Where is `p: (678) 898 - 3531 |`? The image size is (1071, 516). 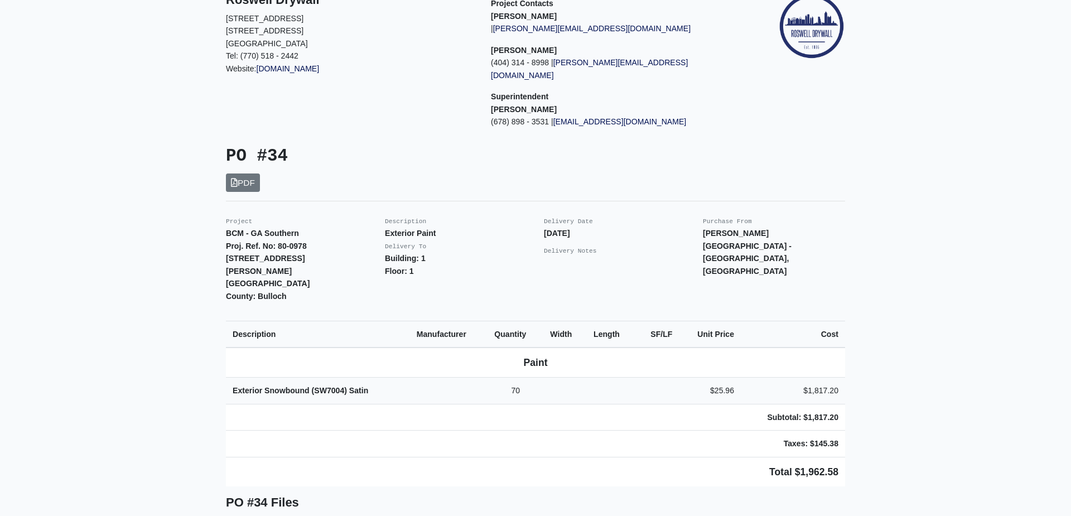 p: (678) 898 - 3531 | is located at coordinates (614, 122).